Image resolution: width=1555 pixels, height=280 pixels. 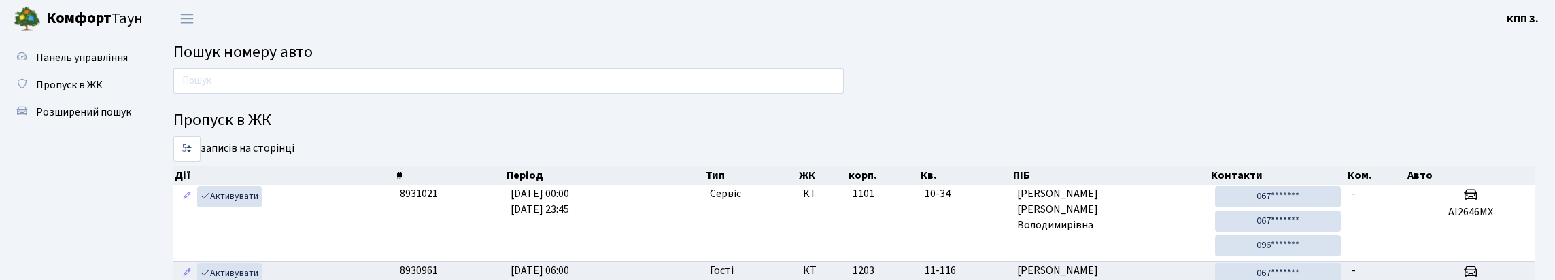 I want to click on a: Активувати, so click(x=229, y=196).